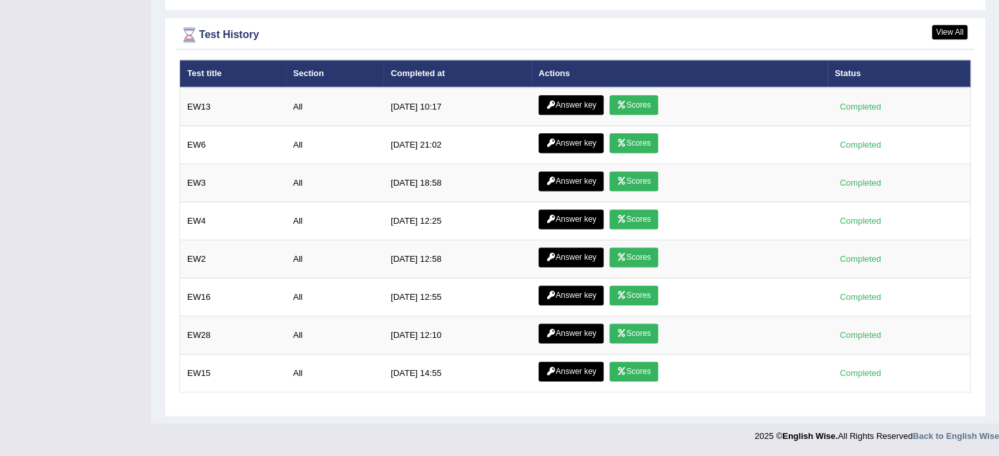 Image resolution: width=999 pixels, height=456 pixels. What do you see at coordinates (233, 106) in the screenshot?
I see `td: EW13` at bounding box center [233, 106].